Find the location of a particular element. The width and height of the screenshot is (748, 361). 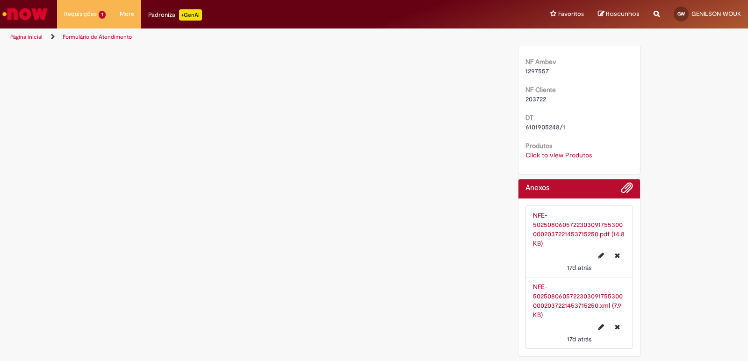

span: GW is located at coordinates (681, 14).